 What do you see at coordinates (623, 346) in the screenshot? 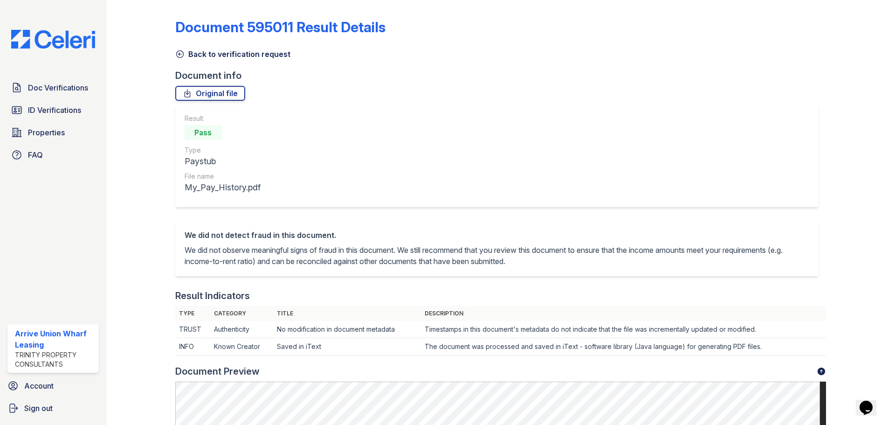
I see `td: The document was processed and saved in iText - software library (Java language) for generating P...` at bounding box center [623, 346].